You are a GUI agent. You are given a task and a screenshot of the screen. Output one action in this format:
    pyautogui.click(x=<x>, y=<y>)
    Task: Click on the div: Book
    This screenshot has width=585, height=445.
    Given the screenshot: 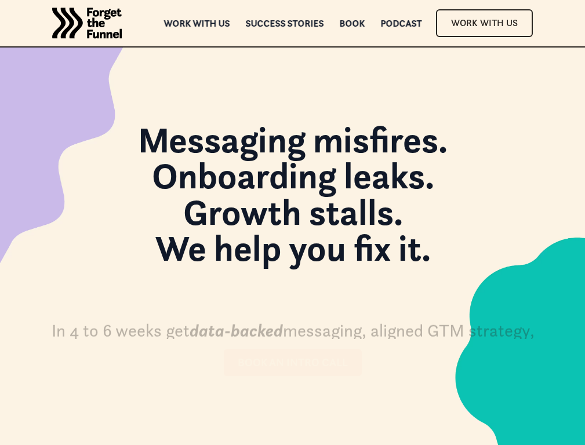 What is the action you would take?
    pyautogui.click(x=352, y=23)
    